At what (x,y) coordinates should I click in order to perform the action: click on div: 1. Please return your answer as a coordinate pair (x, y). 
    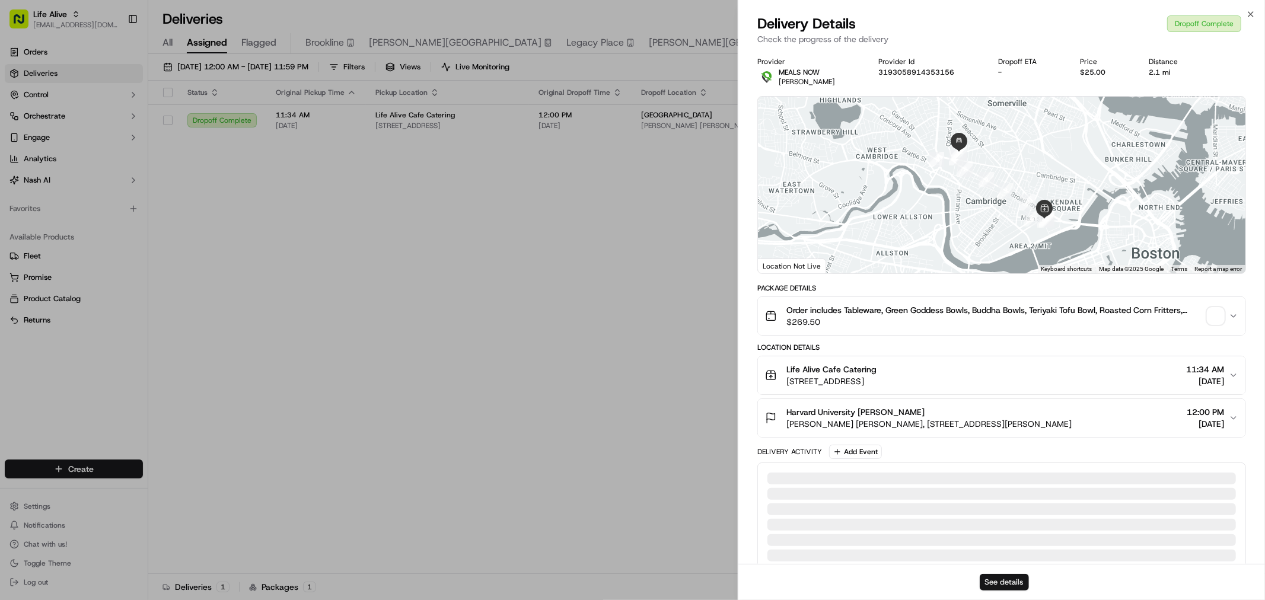
    Looking at the image, I should click on (936, 160).